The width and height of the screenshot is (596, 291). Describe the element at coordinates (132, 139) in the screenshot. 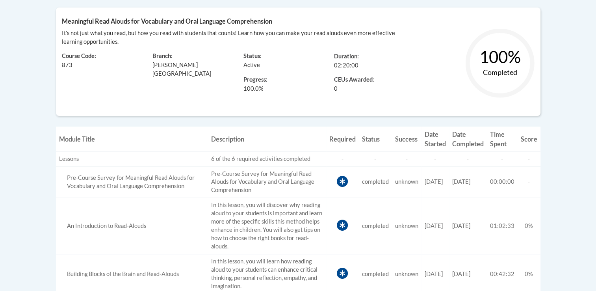

I see `th: Module Title` at that location.